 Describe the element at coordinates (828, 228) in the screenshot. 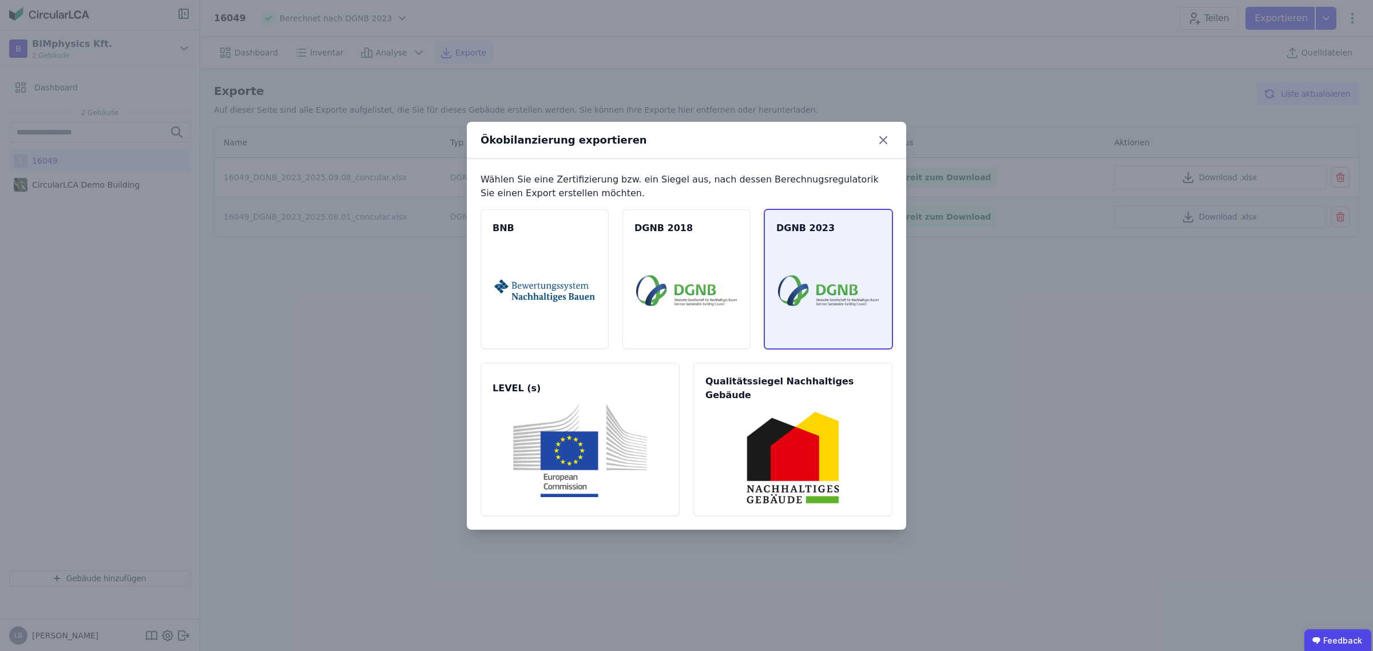

I see `span: DGNB 2023` at that location.